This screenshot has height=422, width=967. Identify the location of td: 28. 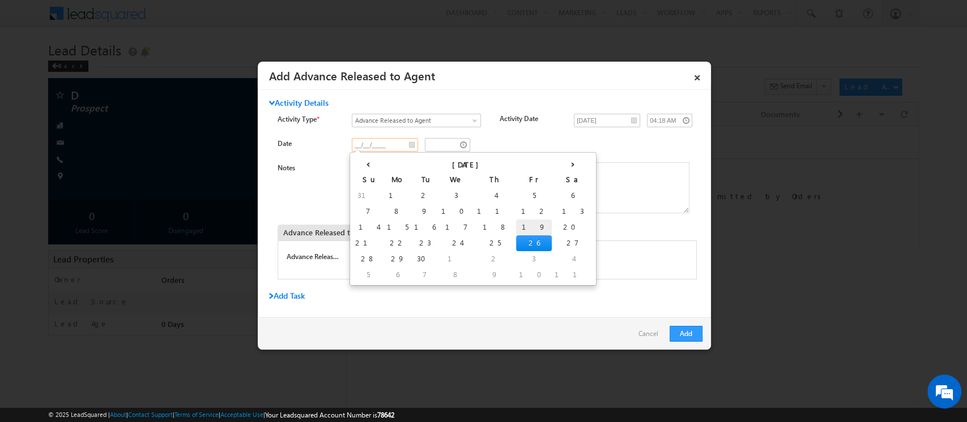
(368, 259).